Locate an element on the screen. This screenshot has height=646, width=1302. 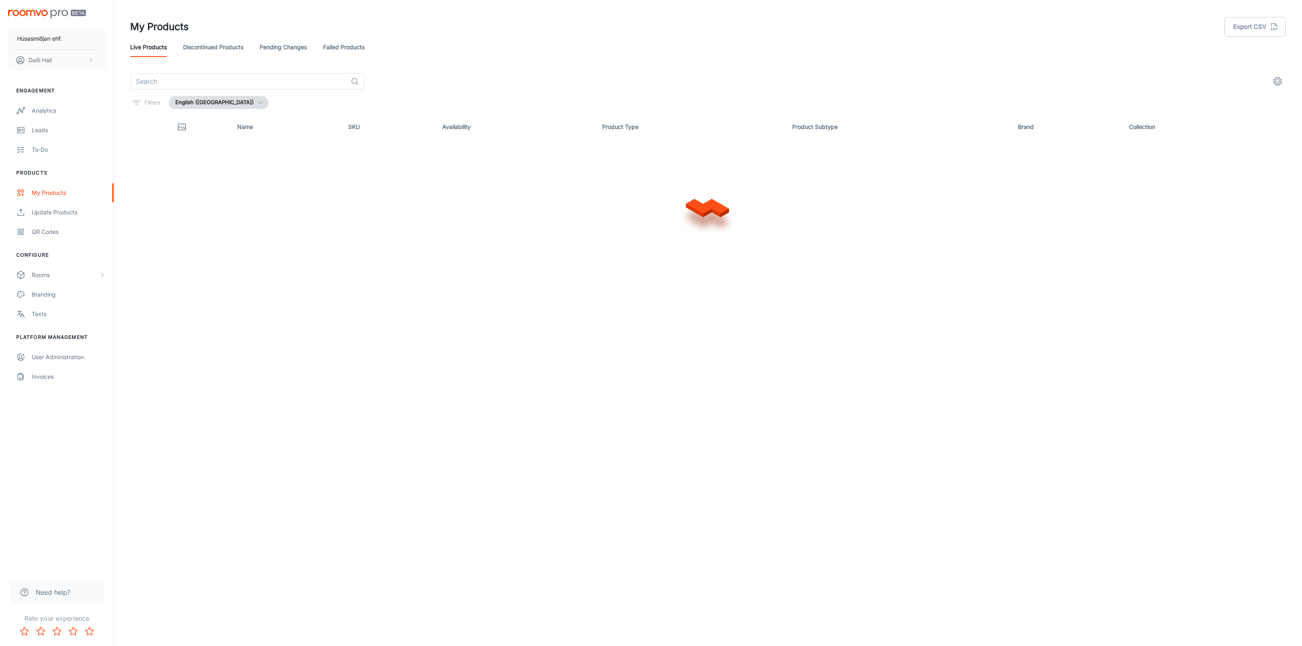
button: Rate 4 star is located at coordinates (73, 631).